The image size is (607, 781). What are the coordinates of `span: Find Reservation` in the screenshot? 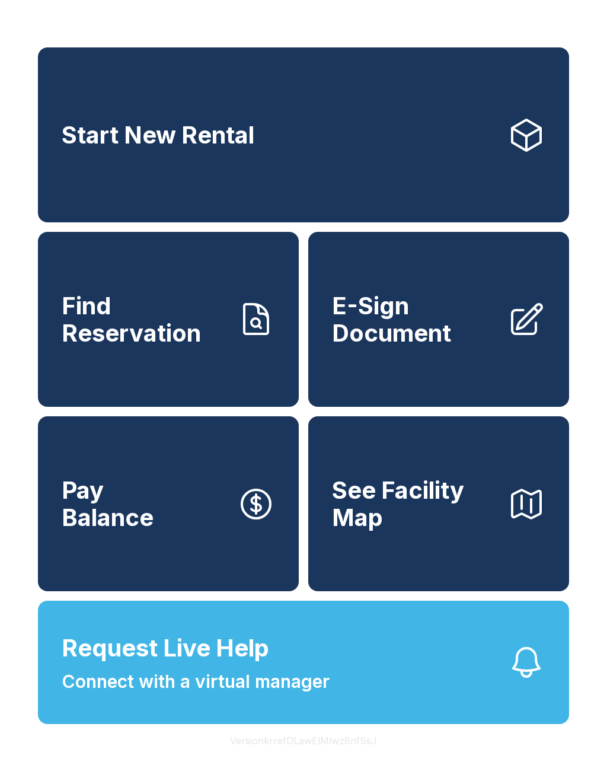 It's located at (145, 319).